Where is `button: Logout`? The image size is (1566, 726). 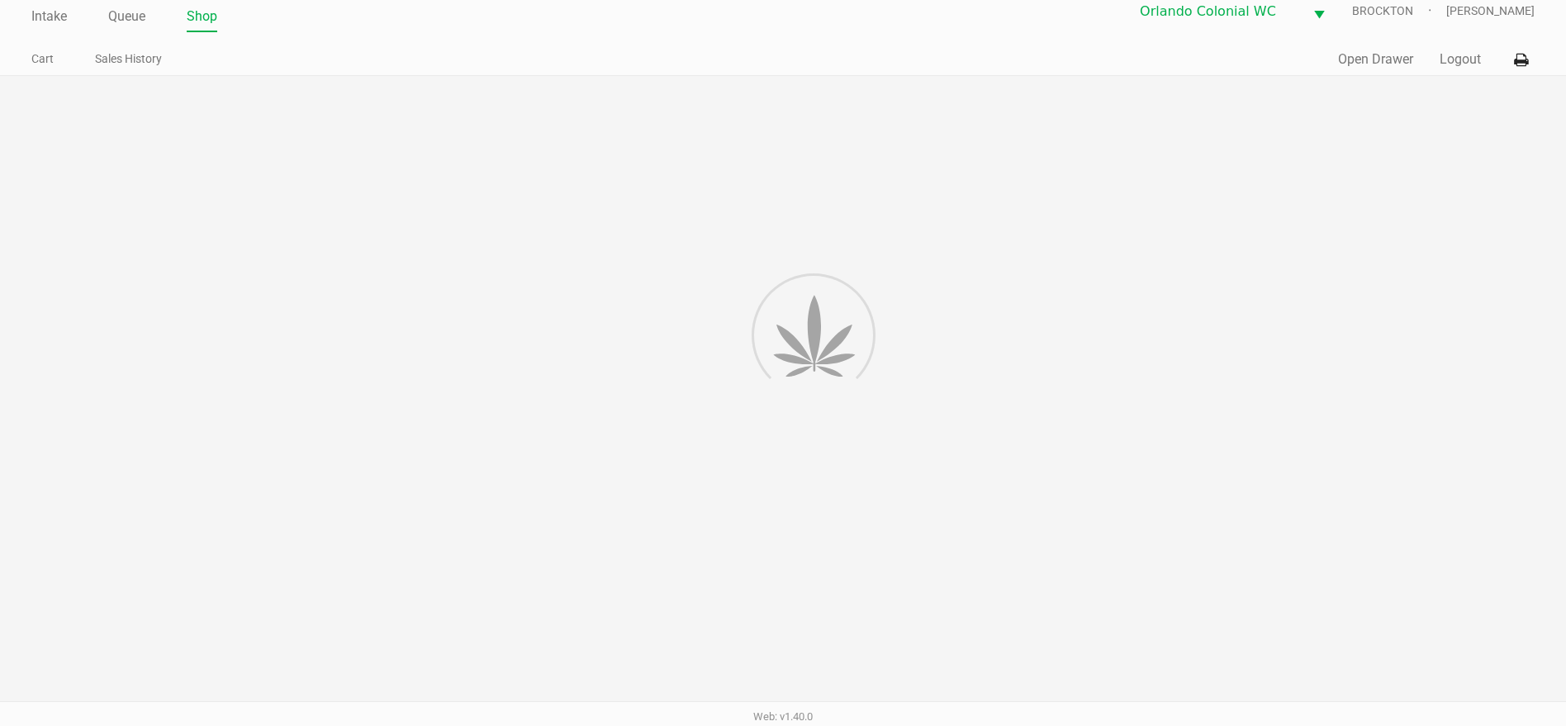 button: Logout is located at coordinates (1460, 59).